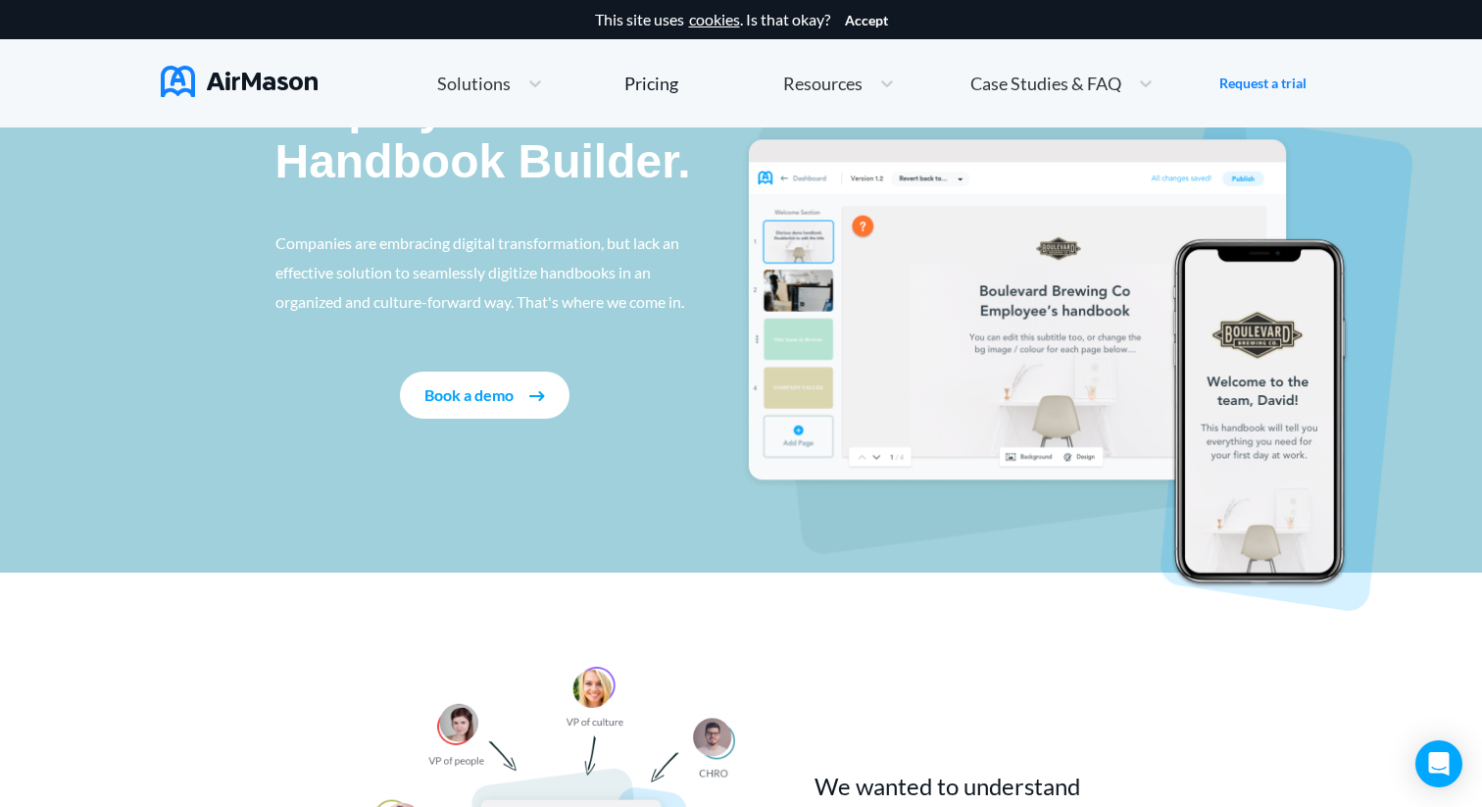  Describe the element at coordinates (822, 83) in the screenshot. I see `span: Resources` at that location.